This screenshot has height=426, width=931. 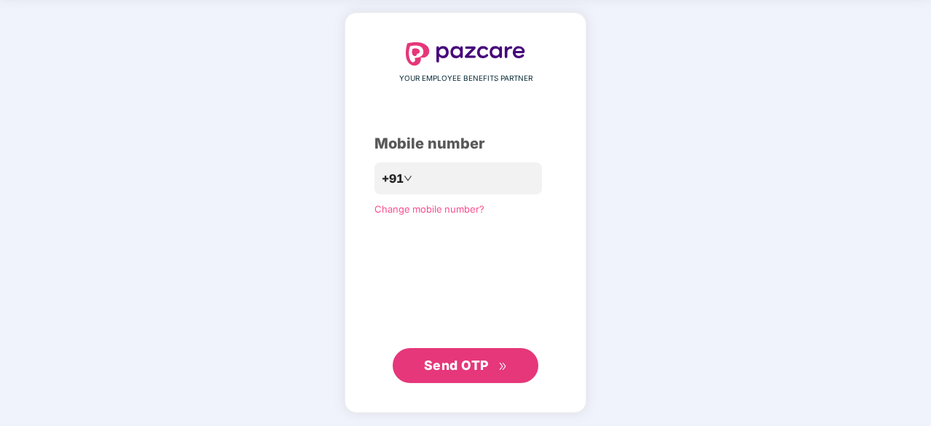 I want to click on span: double-right, so click(x=502, y=366).